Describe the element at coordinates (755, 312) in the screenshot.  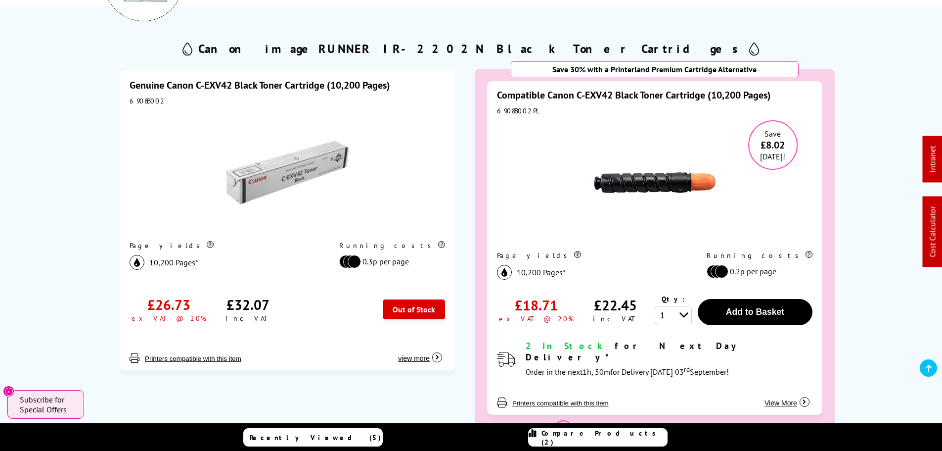
I see `span: Add to Basket` at that location.